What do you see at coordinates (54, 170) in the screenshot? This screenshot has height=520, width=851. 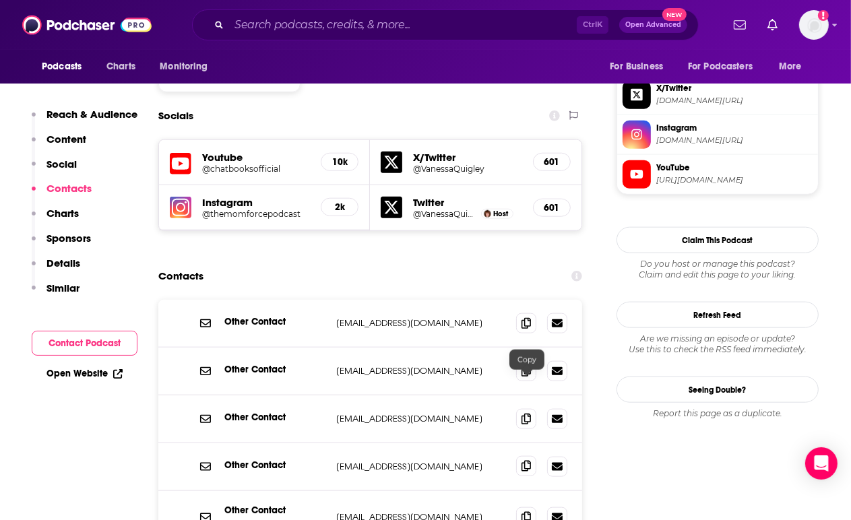 I see `button: Social` at bounding box center [54, 170].